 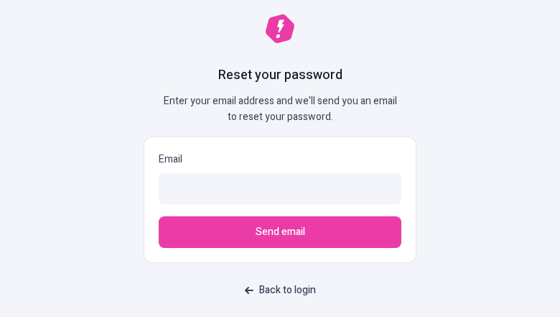 I want to click on p: Enter your email address and we'll send you an email to reset your password., so click(x=280, y=109).